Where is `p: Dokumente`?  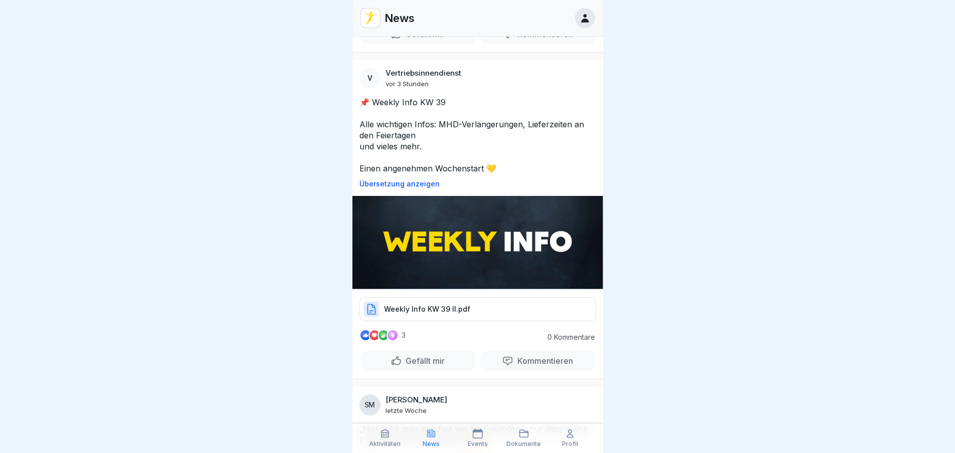 p: Dokumente is located at coordinates (523, 444).